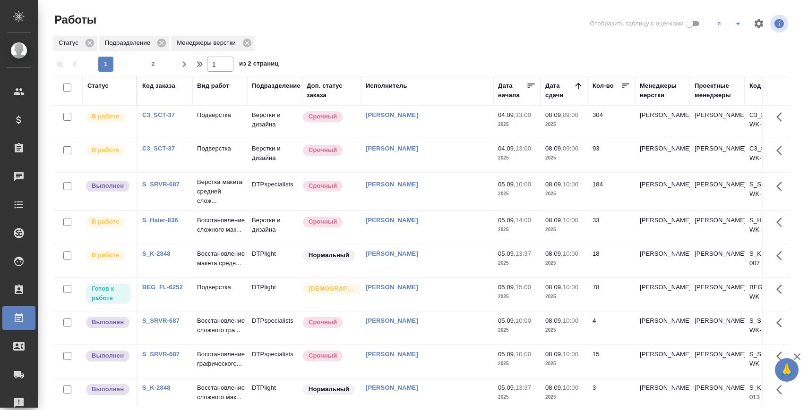 The image size is (808, 410). I want to click on td: 15, so click(611, 362).